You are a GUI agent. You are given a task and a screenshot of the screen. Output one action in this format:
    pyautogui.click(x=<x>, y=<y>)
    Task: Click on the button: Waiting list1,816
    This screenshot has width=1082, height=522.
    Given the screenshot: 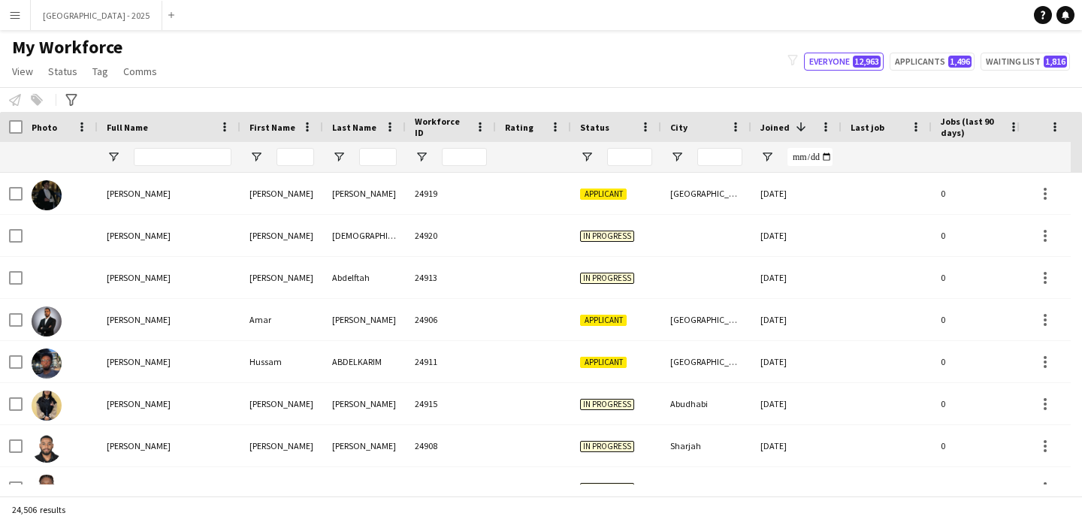 What is the action you would take?
    pyautogui.click(x=1025, y=62)
    